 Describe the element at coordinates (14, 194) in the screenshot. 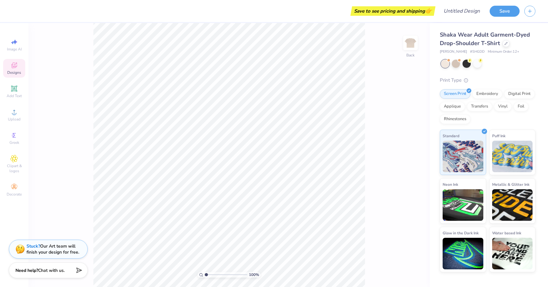

I see `span: Decorate` at that location.